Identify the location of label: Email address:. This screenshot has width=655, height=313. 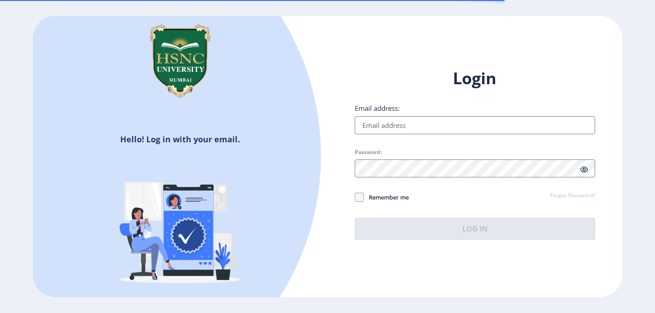
(377, 108).